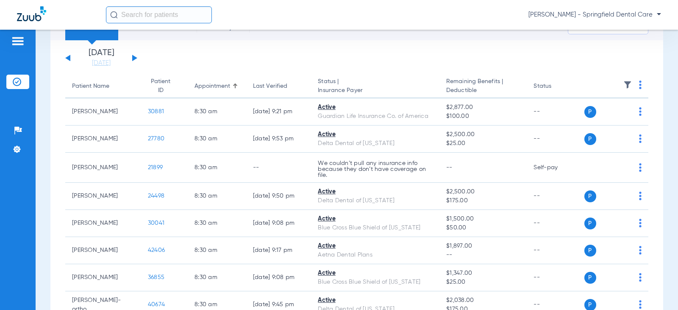 The width and height of the screenshot is (678, 310). Describe the element at coordinates (156, 277) in the screenshot. I see `span: 36855` at that location.